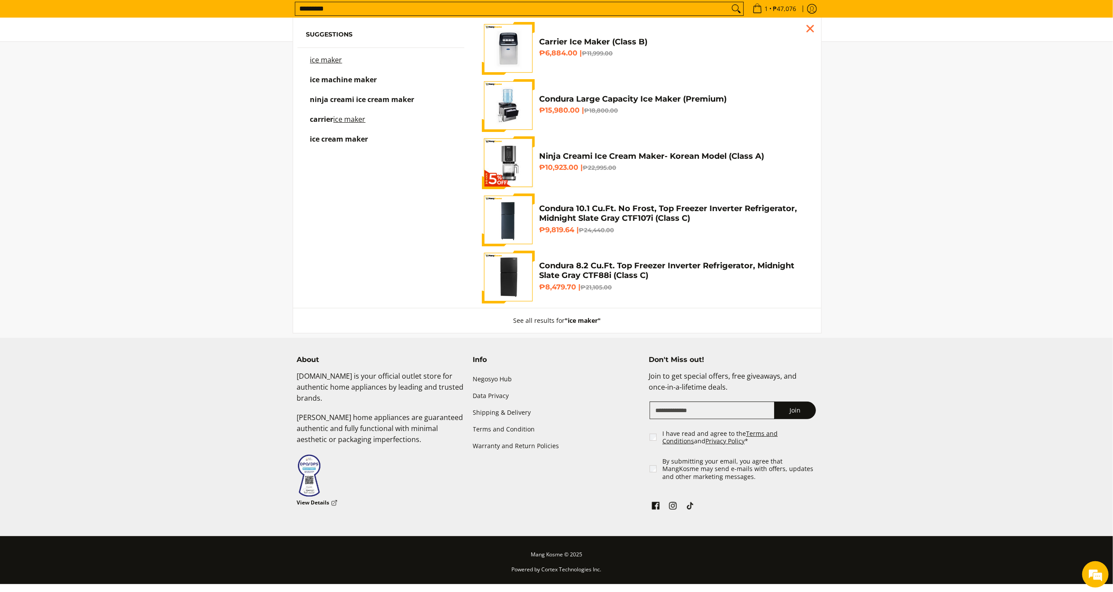 The width and height of the screenshot is (1113, 592). What do you see at coordinates (381, 35) in the screenshot?
I see `h6: Suggestions` at bounding box center [381, 35].